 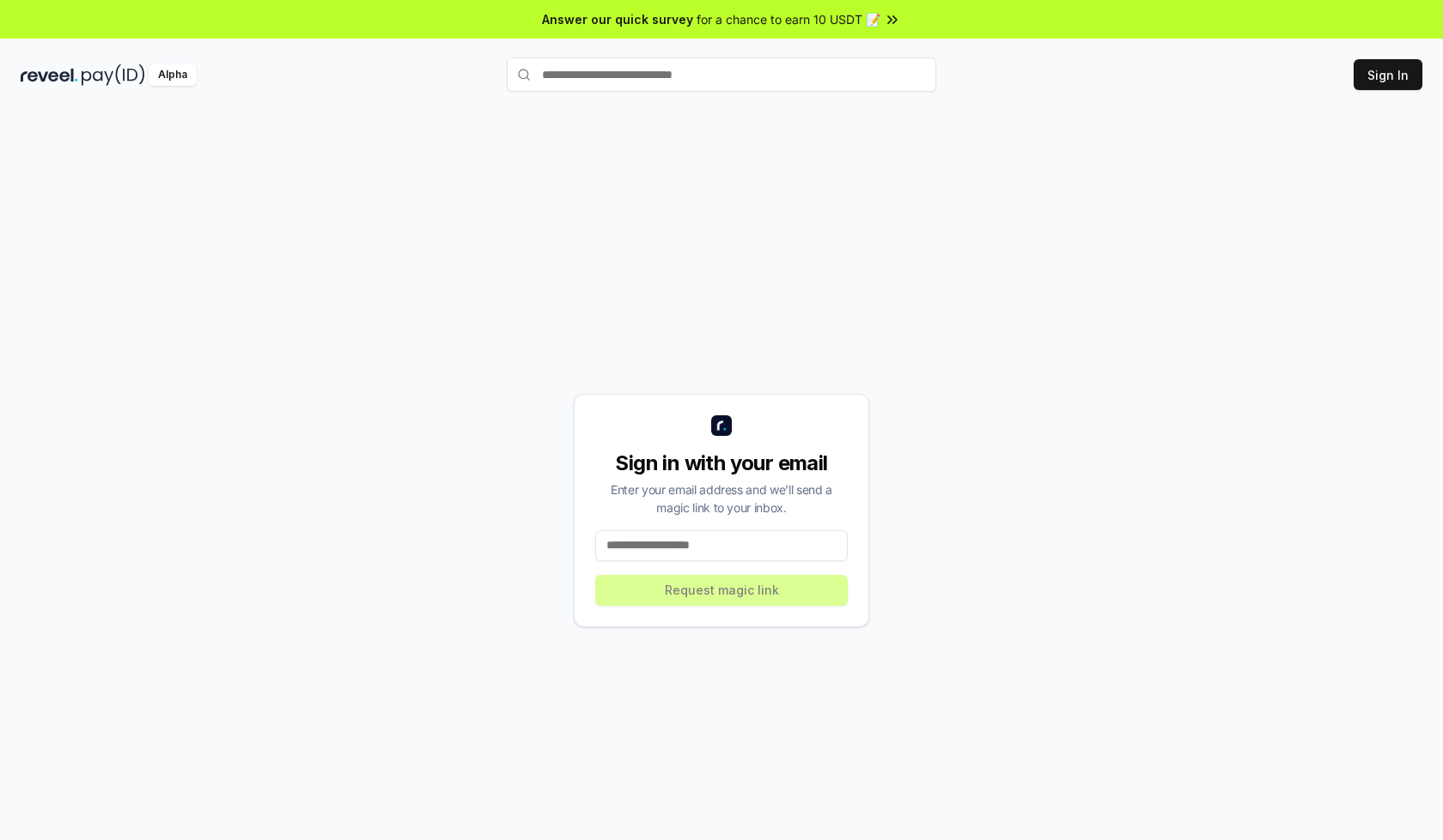 I want to click on img: logo_small, so click(x=722, y=426).